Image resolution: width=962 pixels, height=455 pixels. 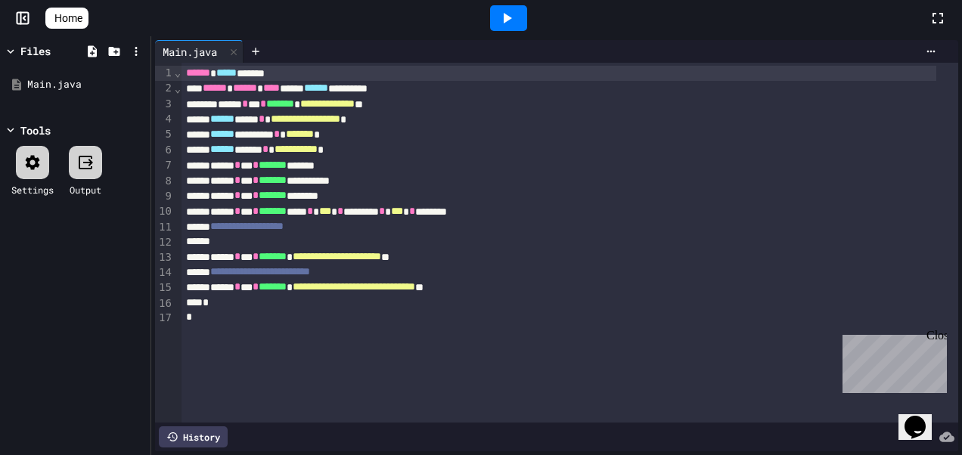 I want to click on div: 17, so click(x=164, y=318).